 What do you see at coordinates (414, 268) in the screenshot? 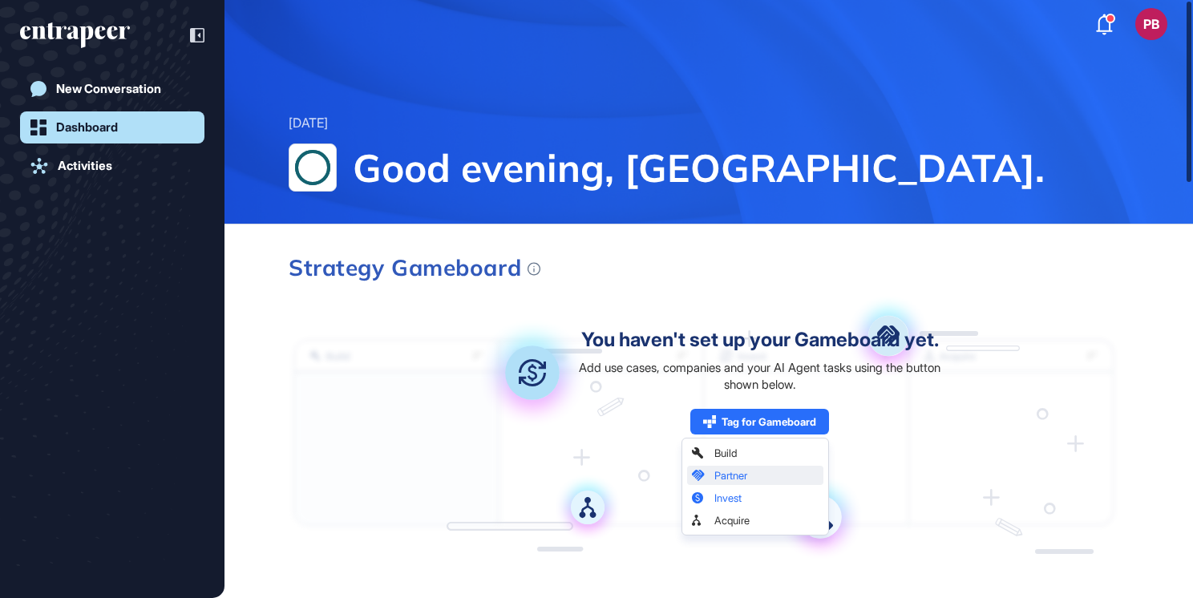
I see `div: Strategy Gameboard` at bounding box center [414, 268].